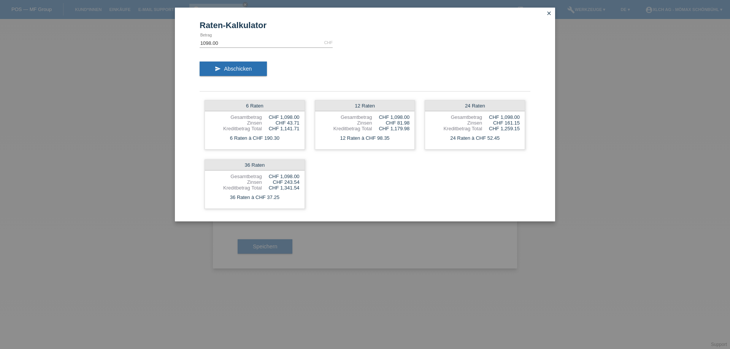 The image size is (730, 349). What do you see at coordinates (549, 13) in the screenshot?
I see `i: close` at bounding box center [549, 13].